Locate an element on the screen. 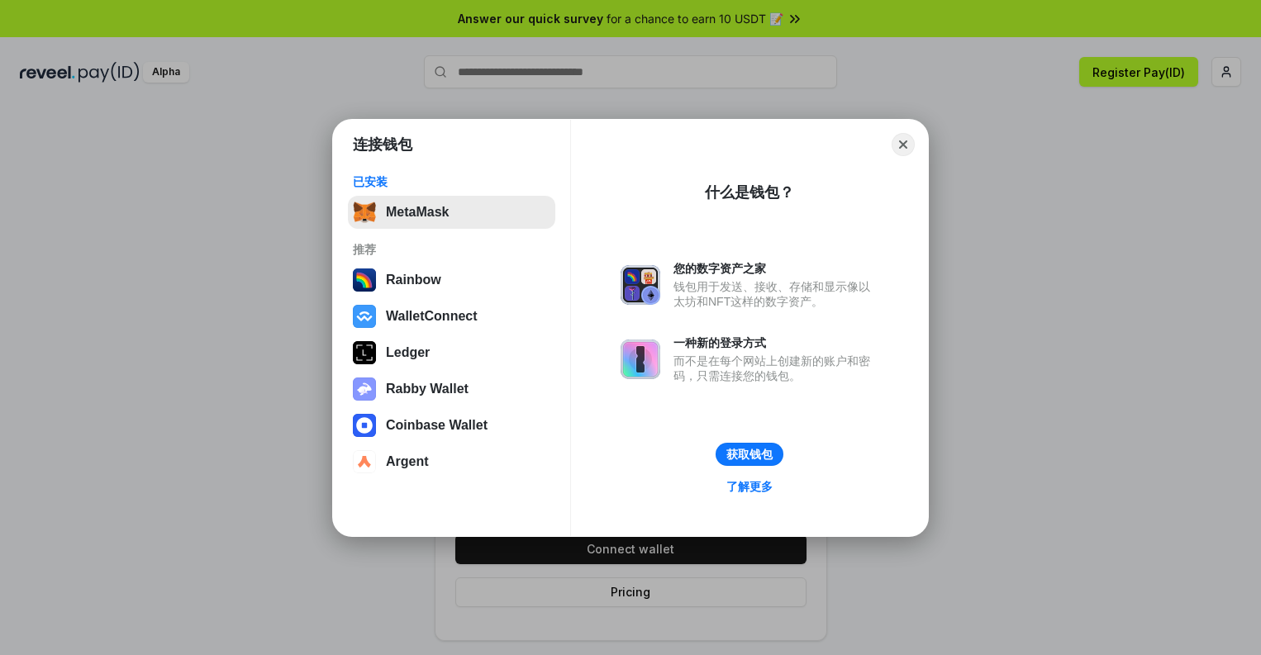  div: 您的数字资产之家 is located at coordinates (776, 268).